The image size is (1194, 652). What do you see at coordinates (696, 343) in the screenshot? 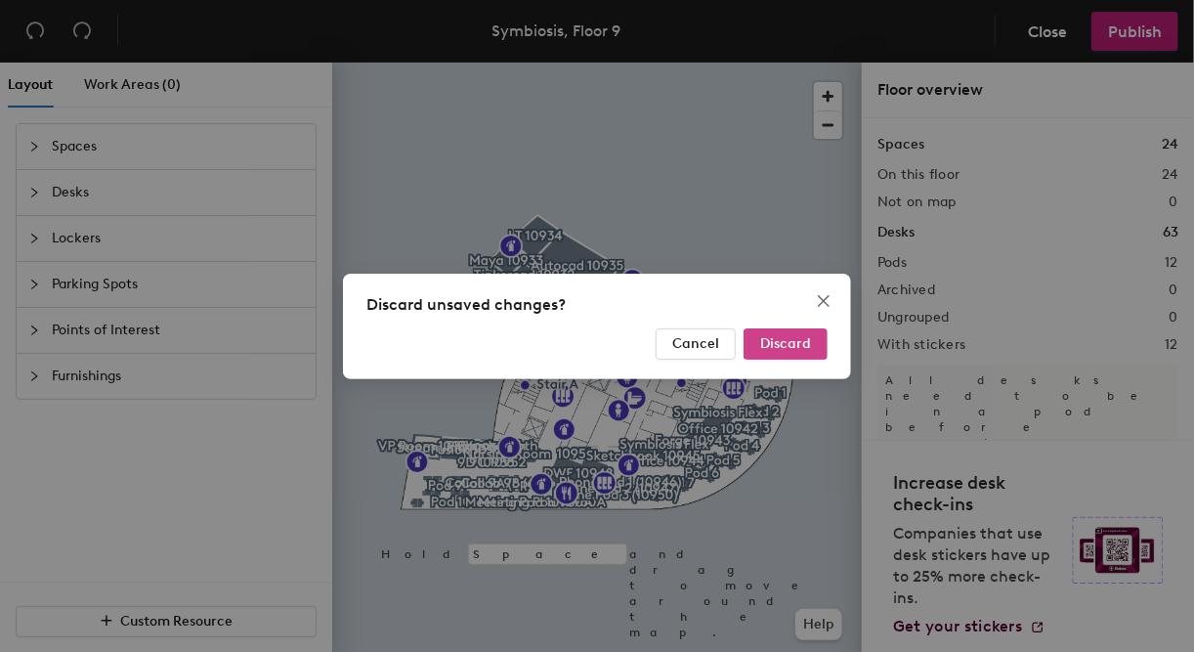
I see `span: Cancel` at bounding box center [696, 343].